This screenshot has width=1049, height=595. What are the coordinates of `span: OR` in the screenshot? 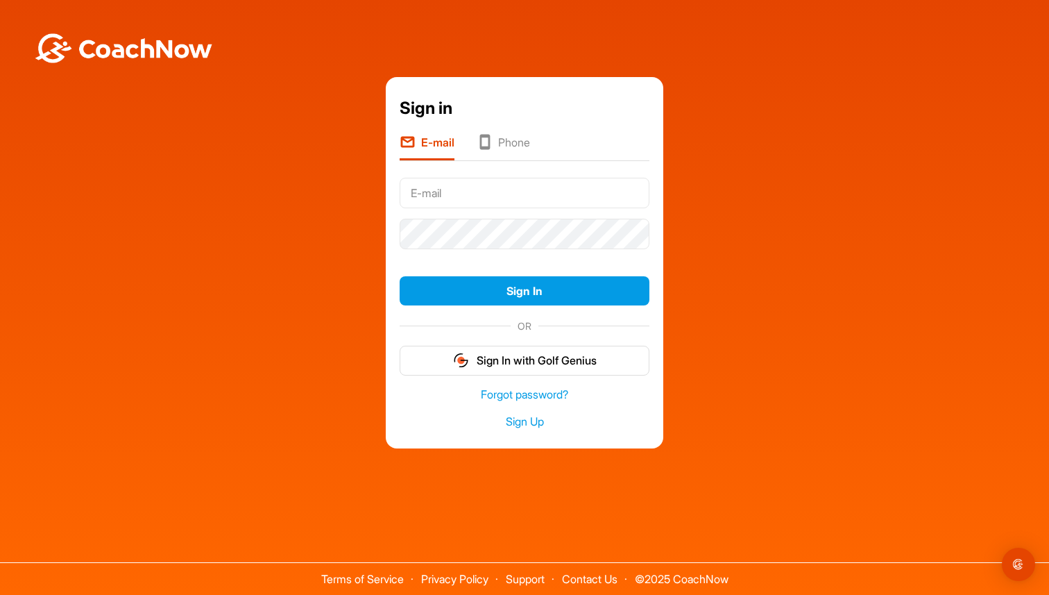 It's located at (525, 326).